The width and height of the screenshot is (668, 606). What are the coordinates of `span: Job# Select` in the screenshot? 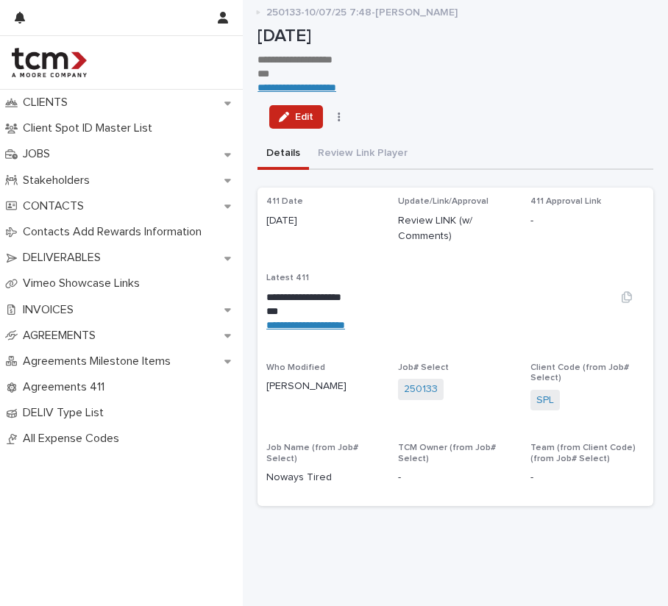 It's located at (423, 368).